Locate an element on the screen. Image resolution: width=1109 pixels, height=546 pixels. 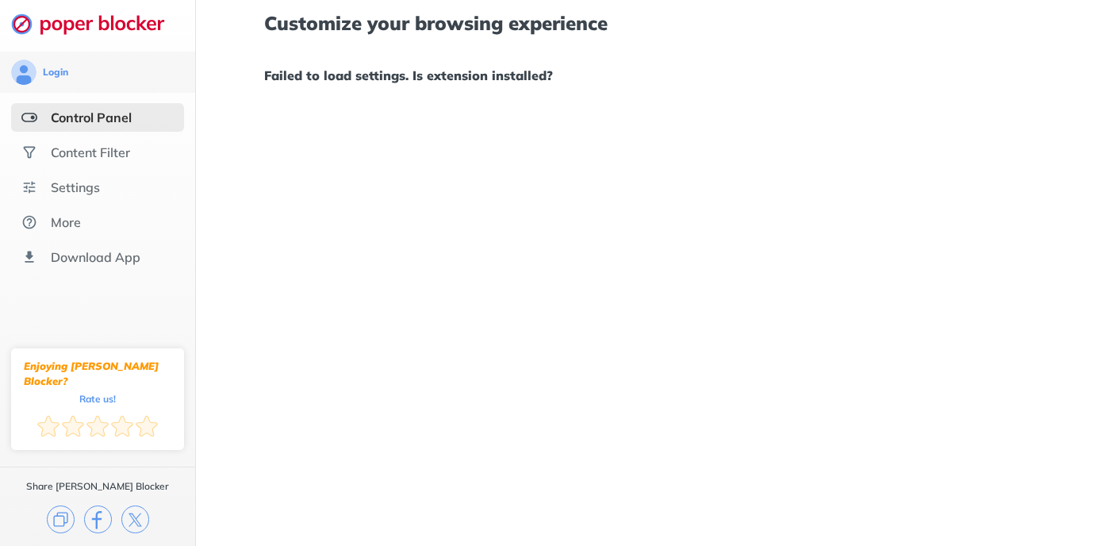
img: logo-webpage.svg is located at coordinates (96, 24).